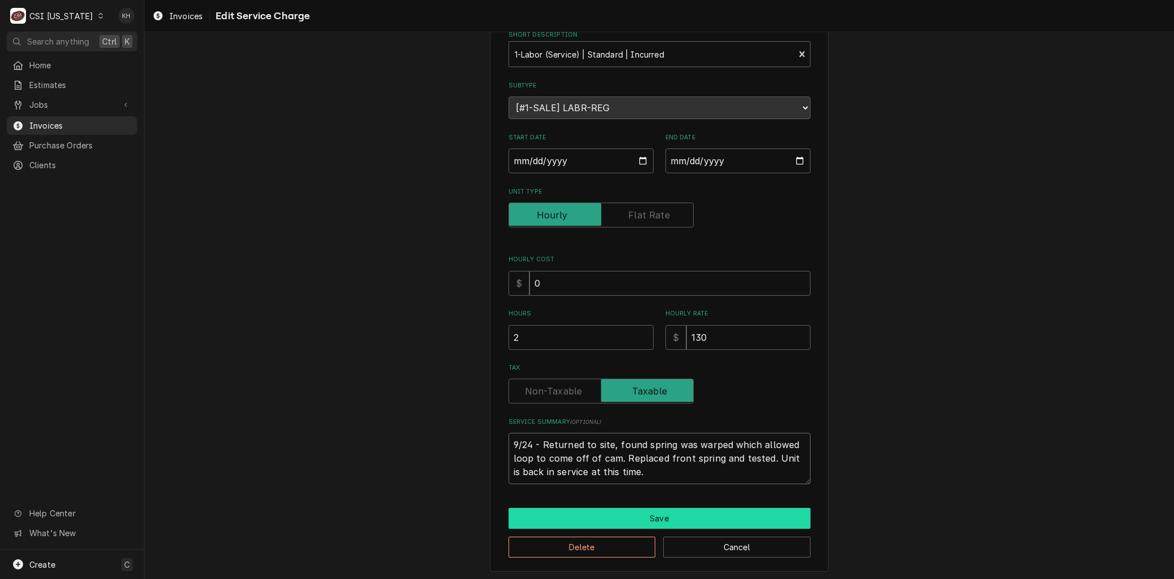  What do you see at coordinates (738, 153) in the screenshot?
I see `div: End Date` at bounding box center [738, 153].